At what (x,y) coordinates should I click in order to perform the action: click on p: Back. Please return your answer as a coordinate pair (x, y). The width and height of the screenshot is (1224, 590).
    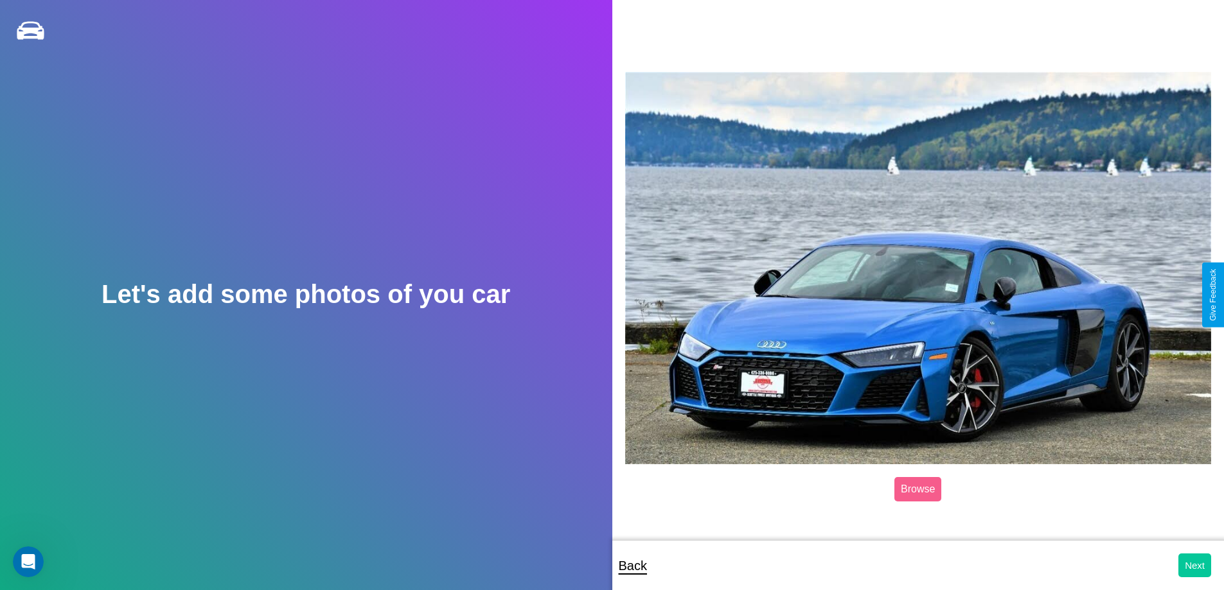
    Looking at the image, I should click on (633, 566).